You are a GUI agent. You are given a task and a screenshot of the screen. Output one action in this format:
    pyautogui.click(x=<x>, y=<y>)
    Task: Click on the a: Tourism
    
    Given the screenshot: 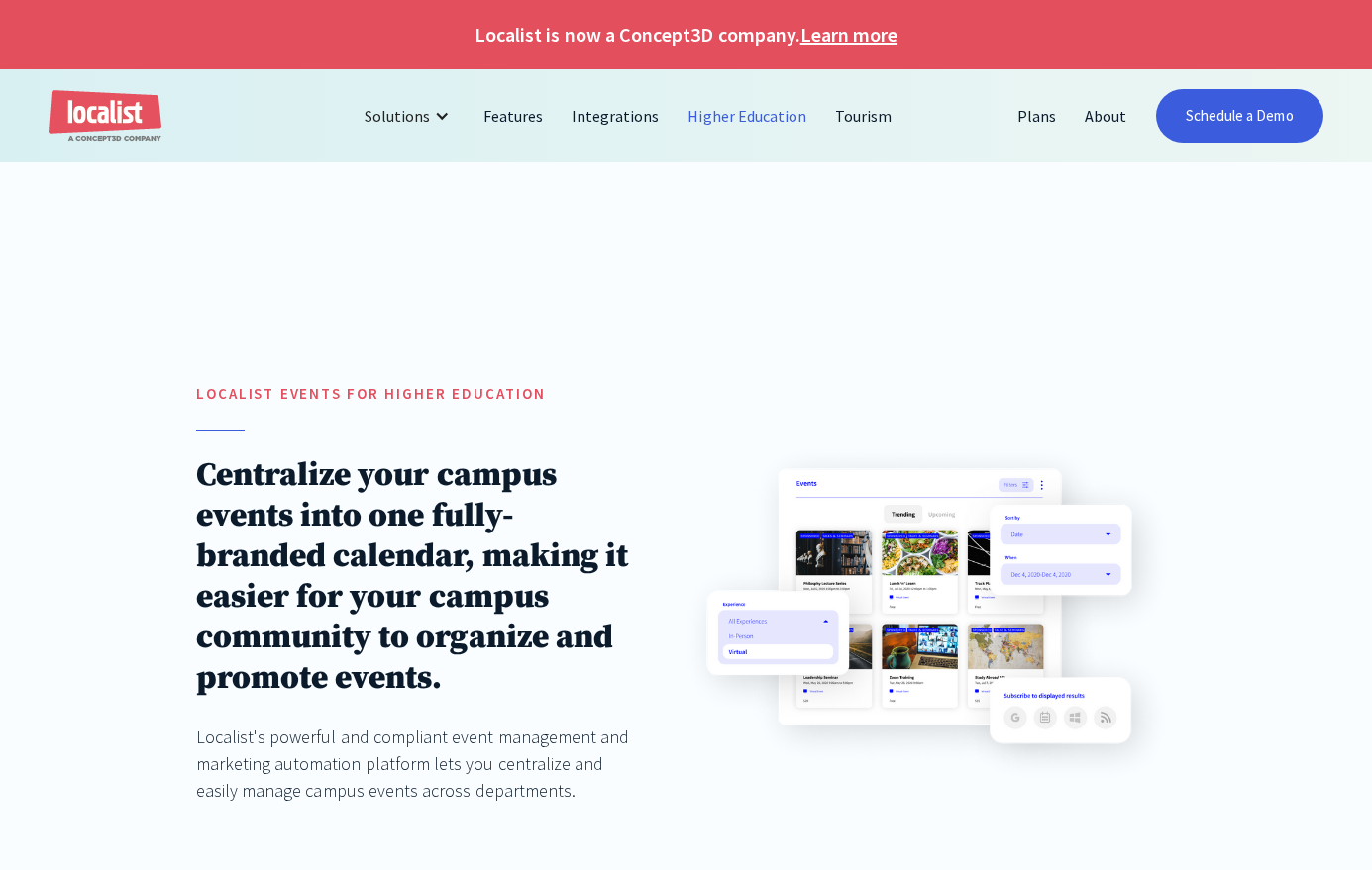 What is the action you would take?
    pyautogui.click(x=863, y=116)
    